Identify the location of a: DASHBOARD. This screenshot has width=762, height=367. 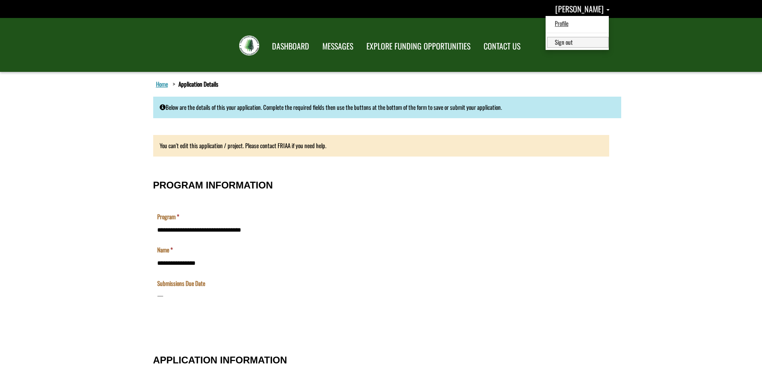
(290, 46).